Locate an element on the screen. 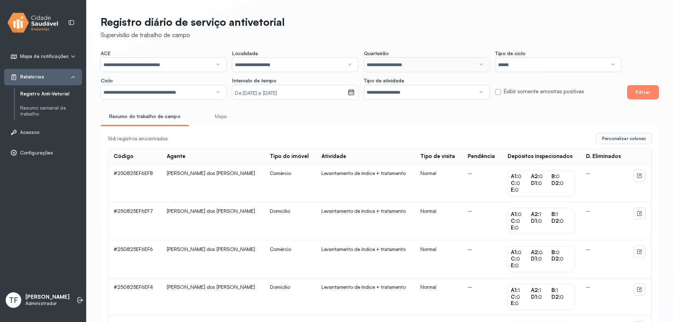 The height and width of the screenshot is (322, 673). td: #250825EF6EF6 is located at coordinates (135, 259).